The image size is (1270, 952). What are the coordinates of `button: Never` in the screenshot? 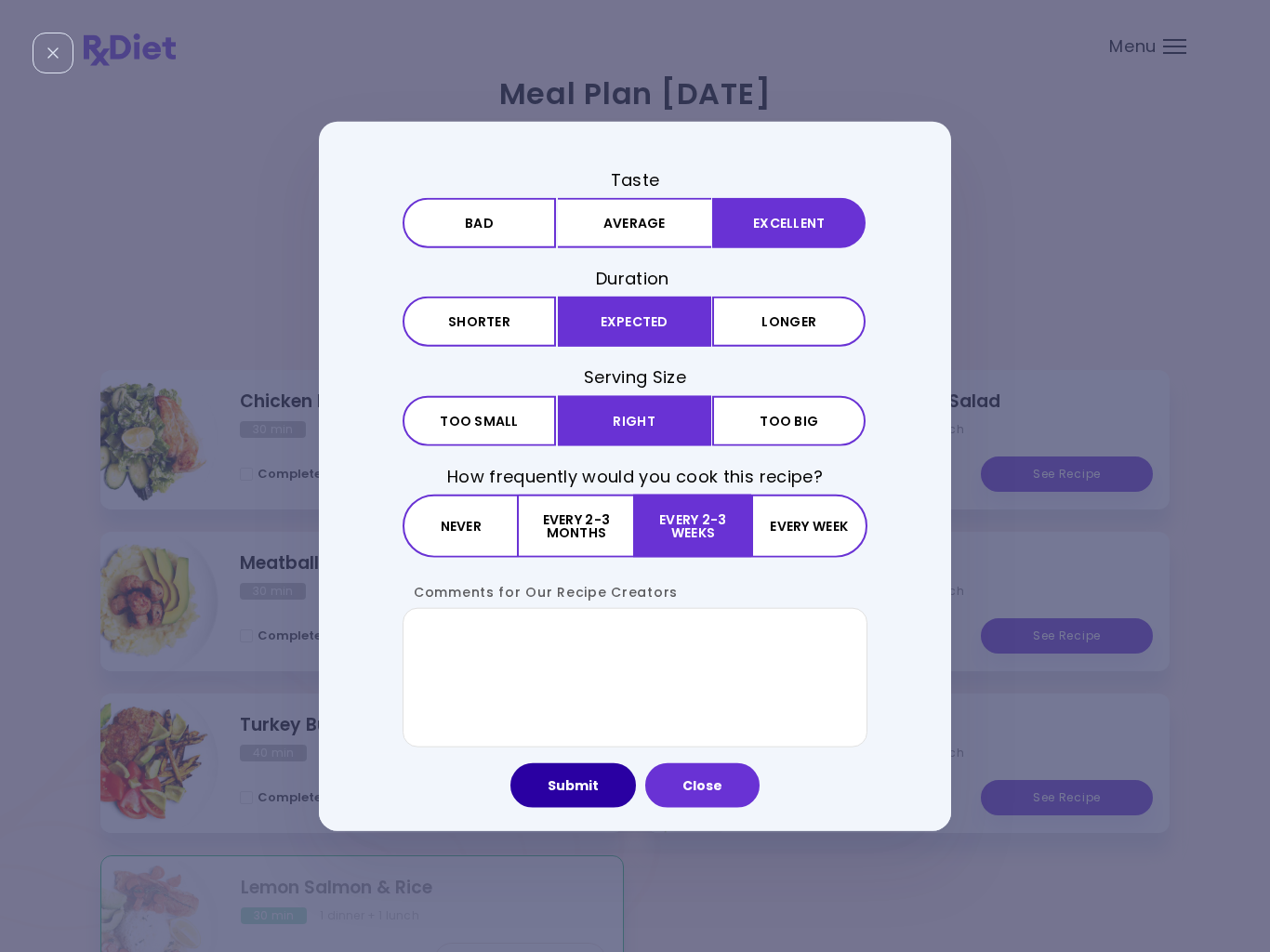 It's located at (461, 525).